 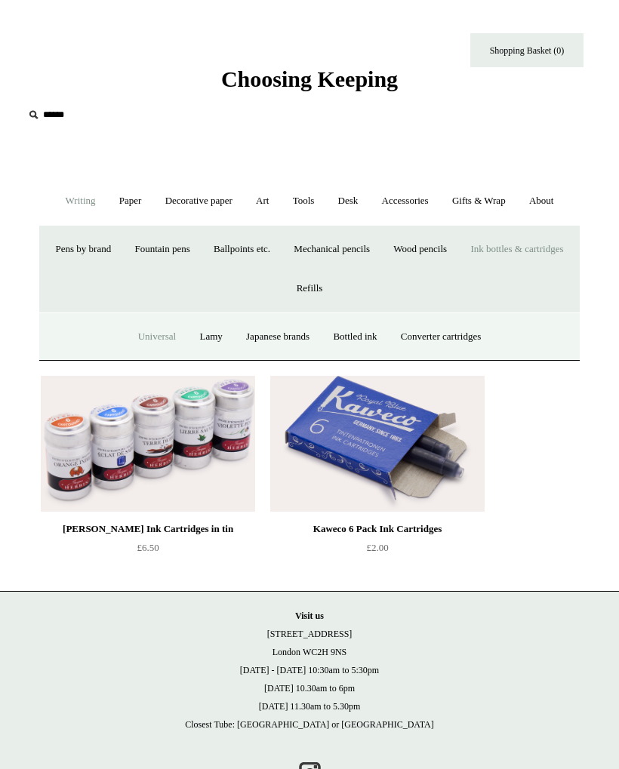 What do you see at coordinates (147, 547) in the screenshot?
I see `span: £6.50` at bounding box center [147, 547].